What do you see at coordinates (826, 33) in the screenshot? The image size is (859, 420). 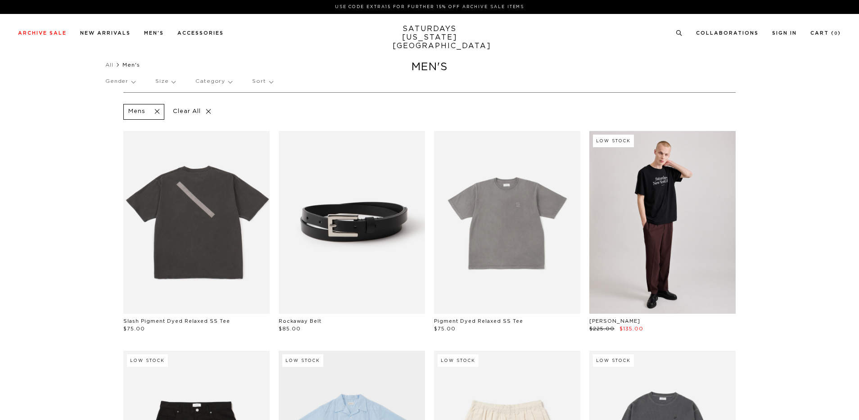 I see `a: Cart (0)` at bounding box center [826, 33].